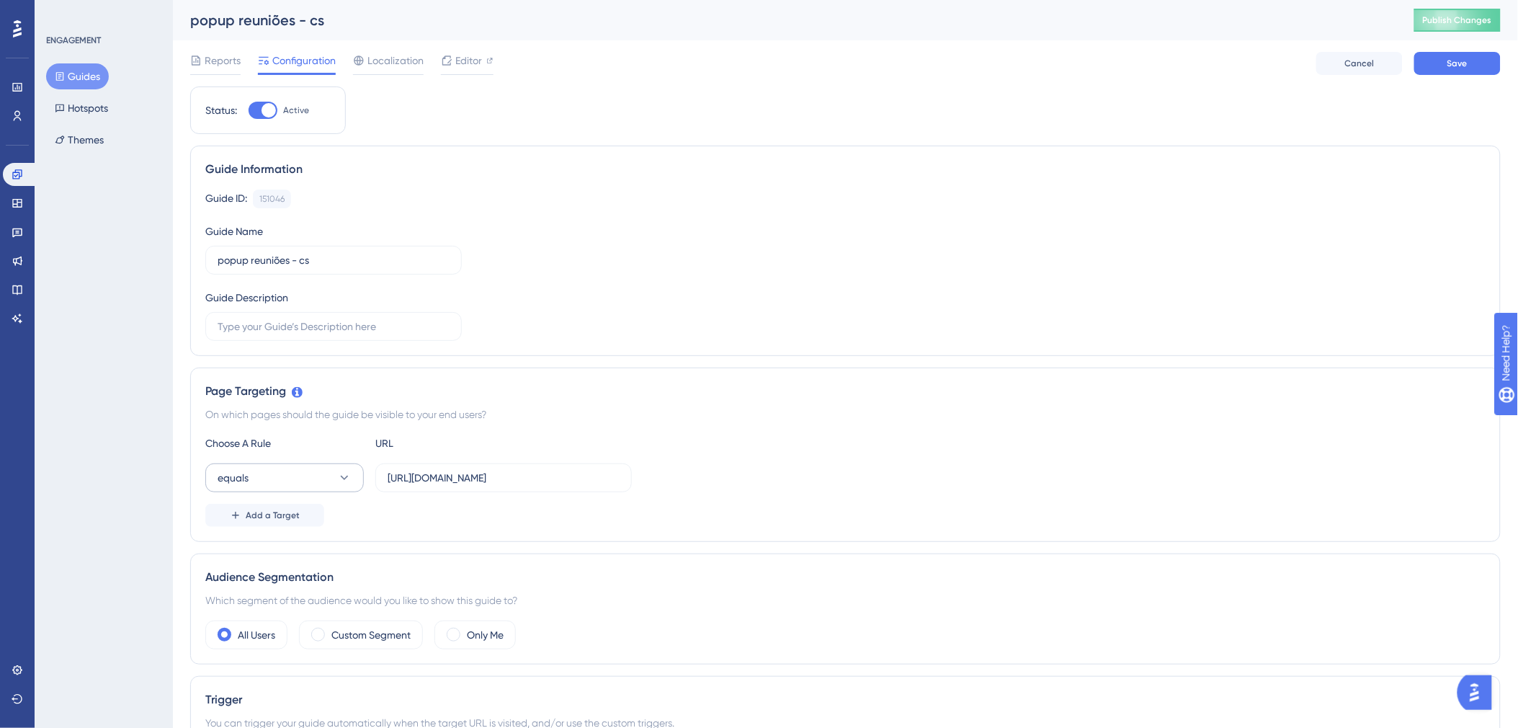  I want to click on span: Need Help?, so click(62, 12).